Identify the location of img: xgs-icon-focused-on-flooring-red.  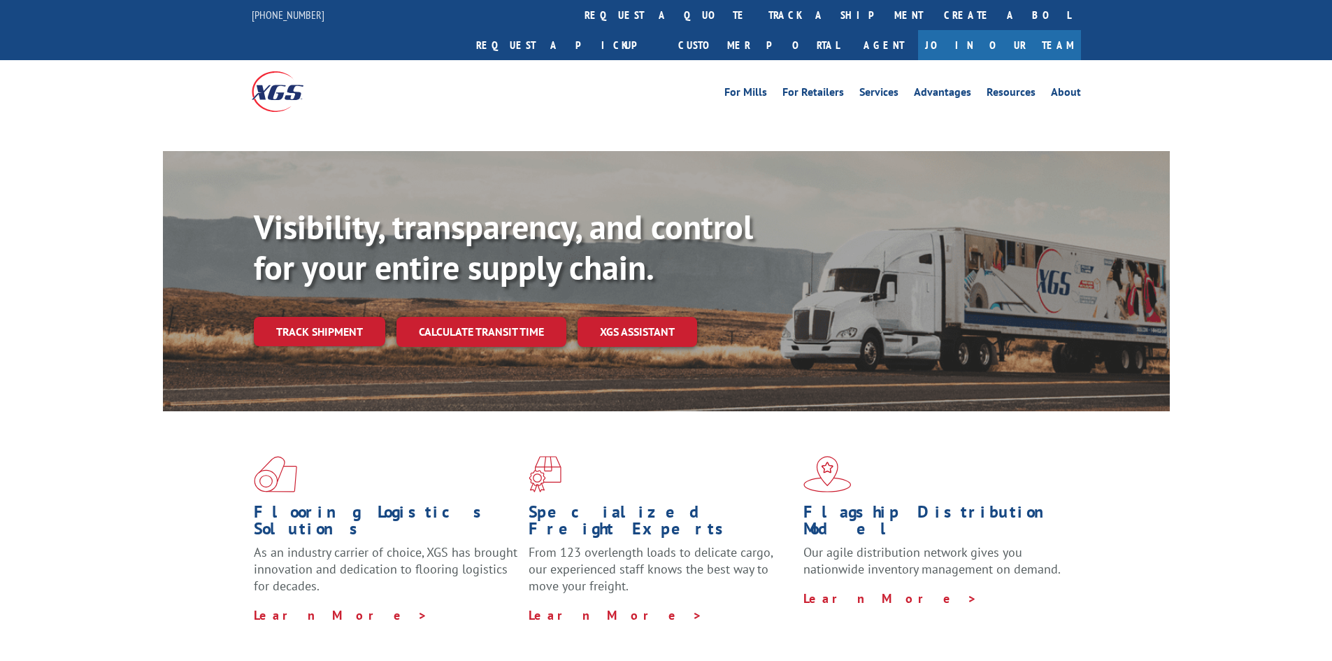
(545, 474).